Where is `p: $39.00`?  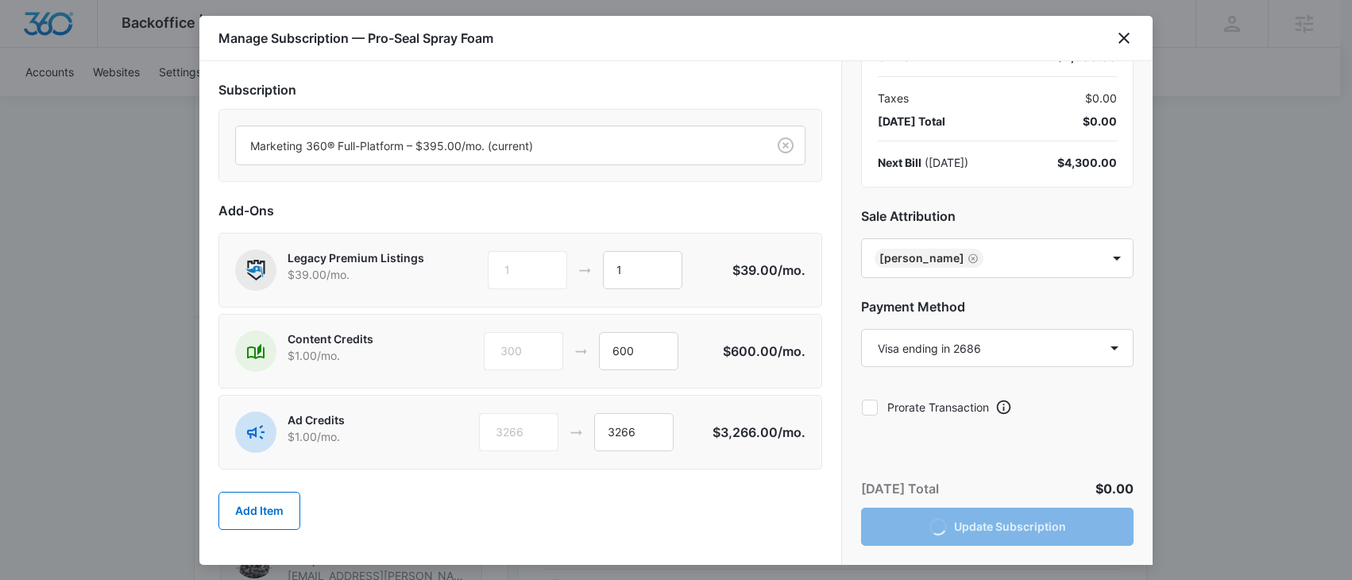 p: $39.00 is located at coordinates (768, 270).